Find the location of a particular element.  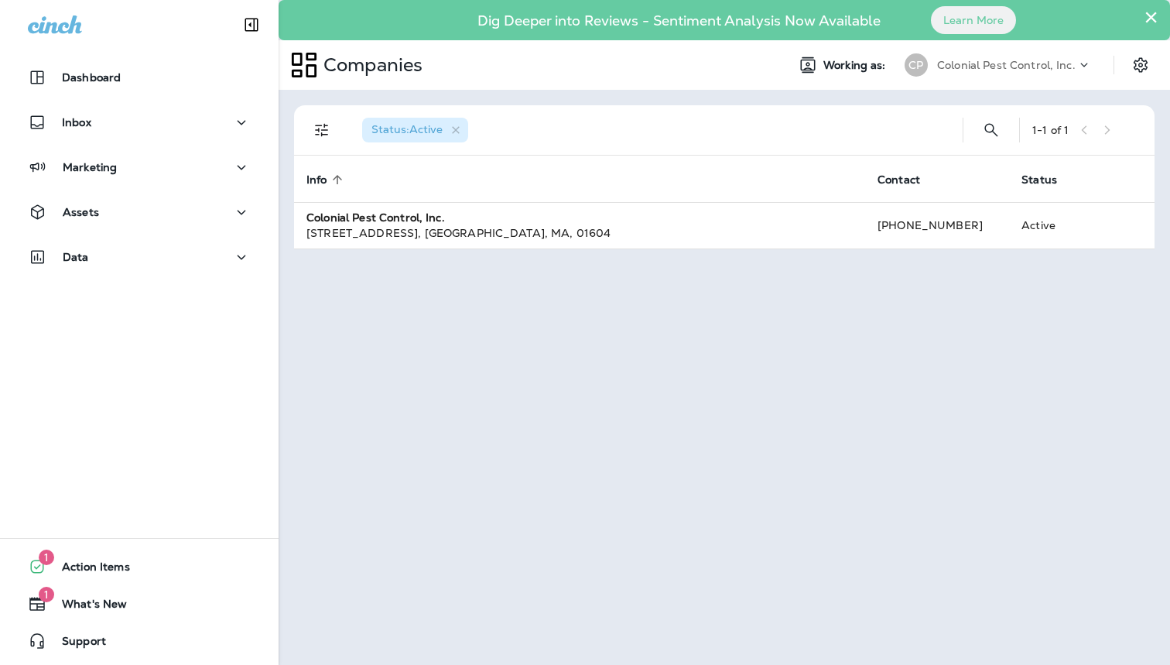

button: 1Action Items is located at coordinates (139, 566).